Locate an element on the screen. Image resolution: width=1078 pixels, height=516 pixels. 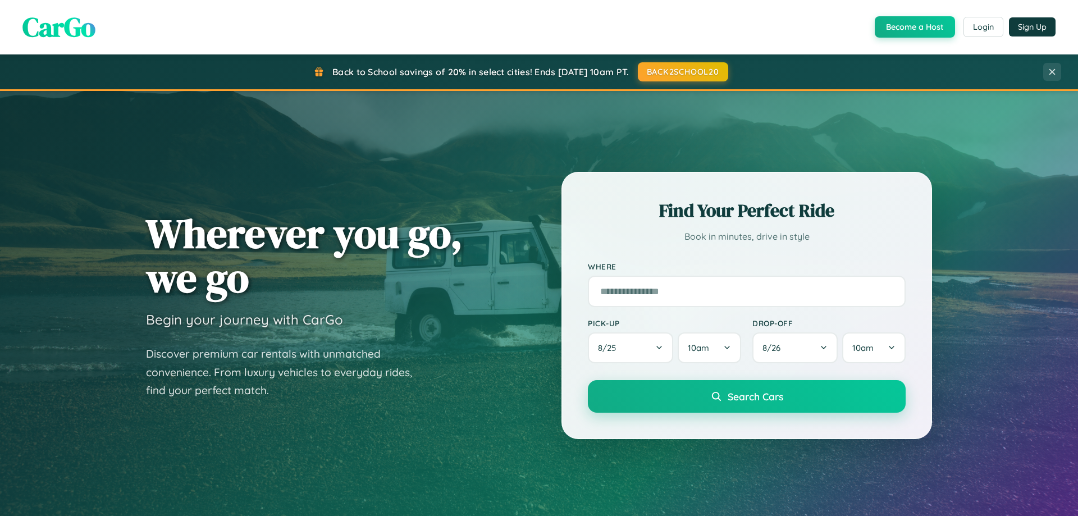
button: Search Cars is located at coordinates (747, 396).